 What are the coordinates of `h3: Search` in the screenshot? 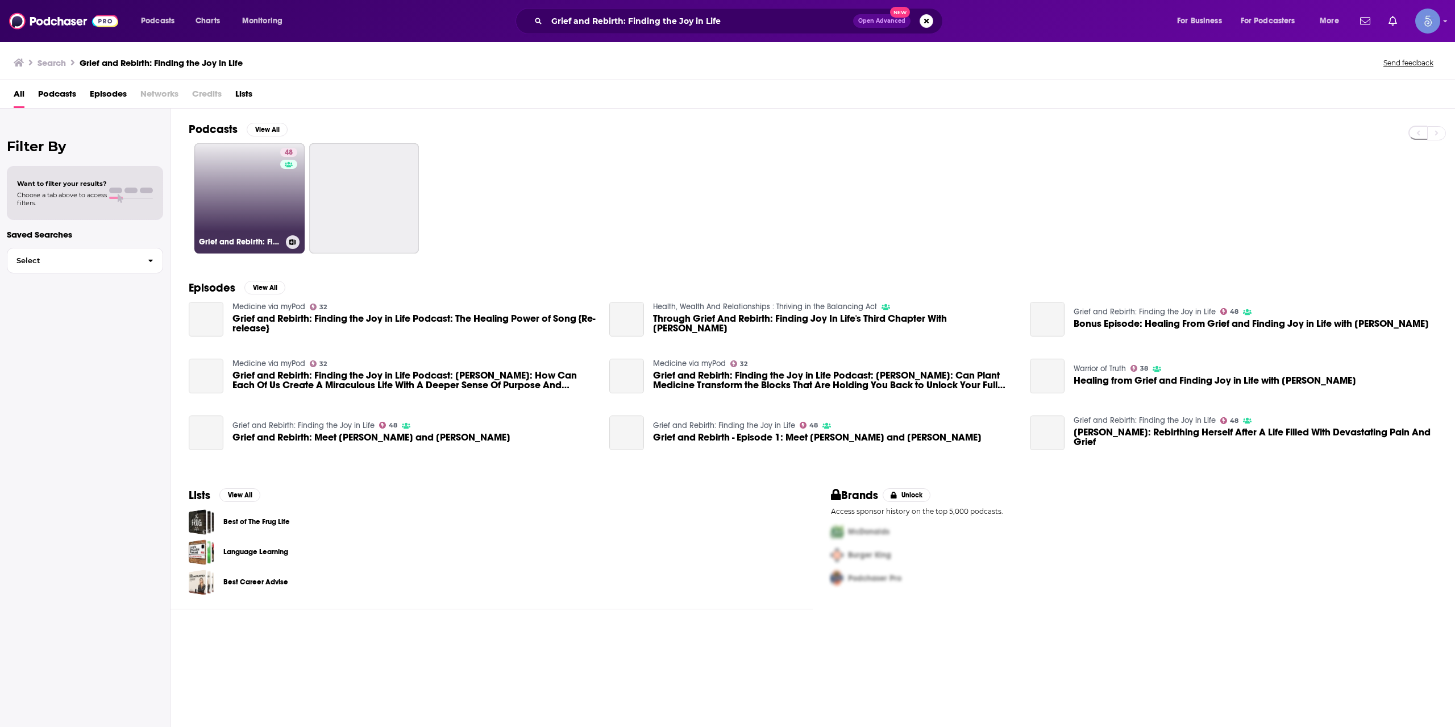 It's located at (52, 63).